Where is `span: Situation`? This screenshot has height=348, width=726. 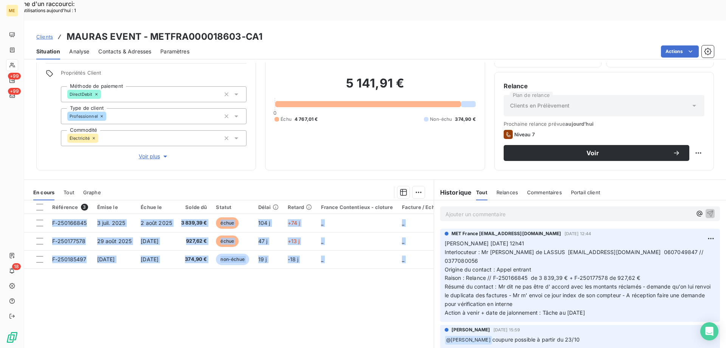 span: Situation is located at coordinates (48, 51).